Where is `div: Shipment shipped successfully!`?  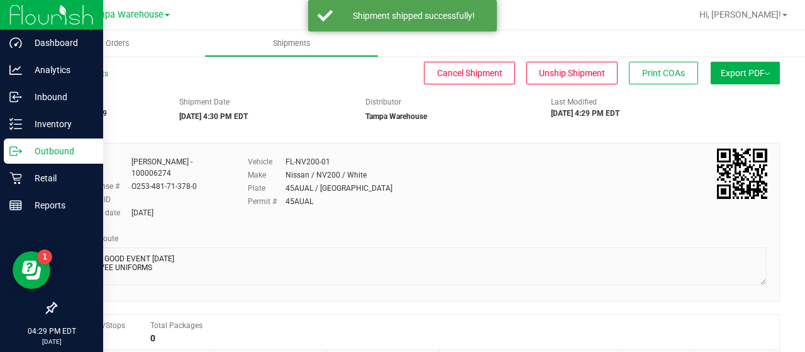
div: Shipment shipped successfully! is located at coordinates (413, 16).